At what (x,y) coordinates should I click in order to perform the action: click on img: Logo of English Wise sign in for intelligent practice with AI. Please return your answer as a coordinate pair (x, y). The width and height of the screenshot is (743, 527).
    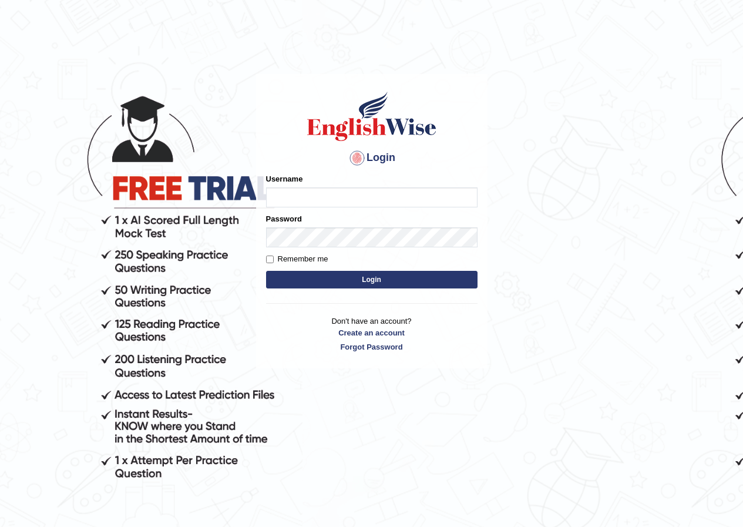
    Looking at the image, I should click on (372, 116).